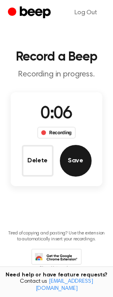  What do you see at coordinates (85, 13) in the screenshot?
I see `a: Log Out` at bounding box center [85, 13].